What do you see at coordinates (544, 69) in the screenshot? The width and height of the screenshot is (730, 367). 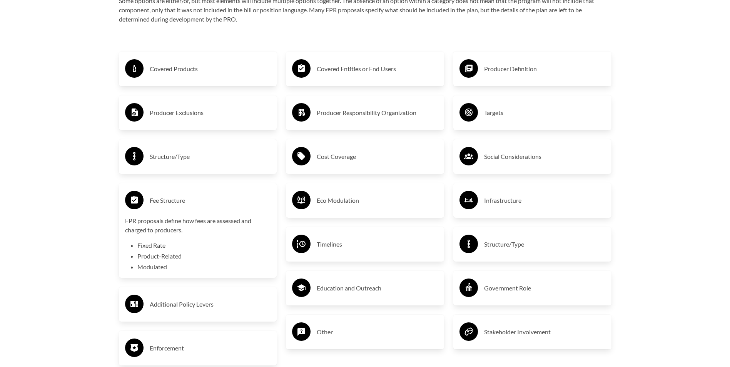 I see `h3: Producer Definition` at bounding box center [544, 69].